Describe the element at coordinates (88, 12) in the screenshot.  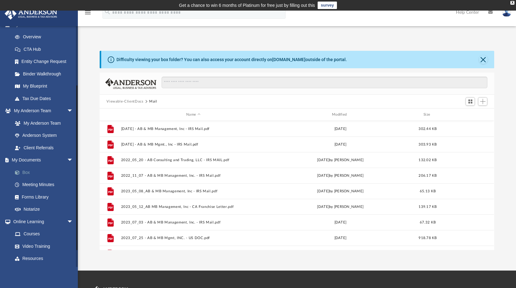
I see `i: menu` at that location.